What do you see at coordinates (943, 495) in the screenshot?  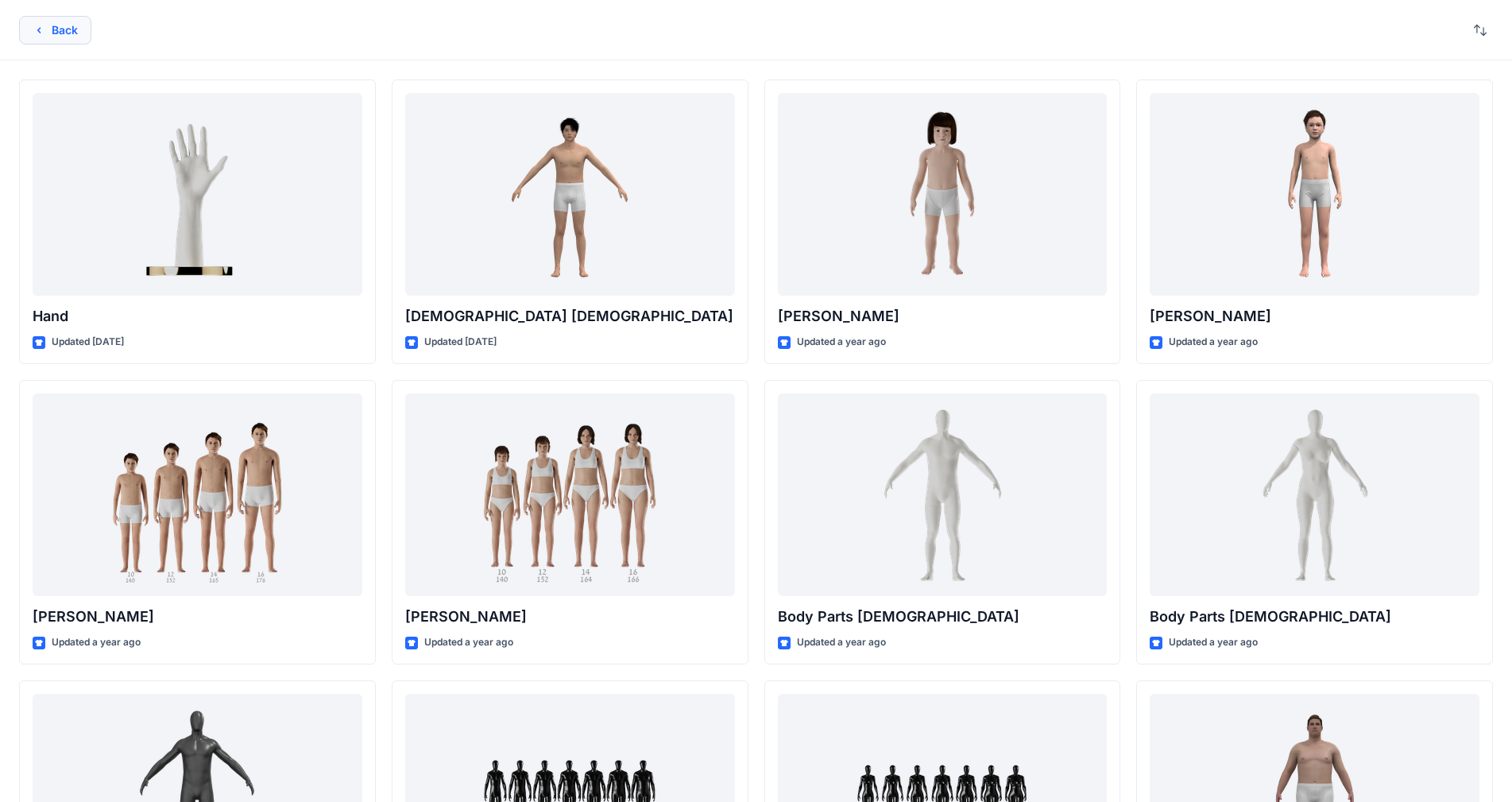 I see `a: Body Parts Male` at bounding box center [943, 495].